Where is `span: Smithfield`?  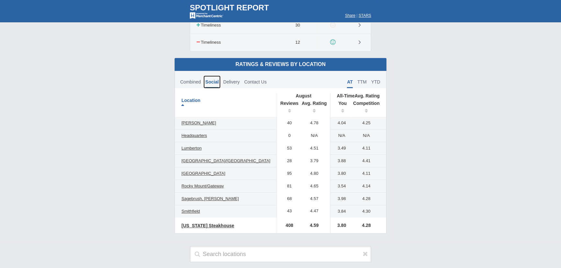 span: Smithfield is located at coordinates (190, 211).